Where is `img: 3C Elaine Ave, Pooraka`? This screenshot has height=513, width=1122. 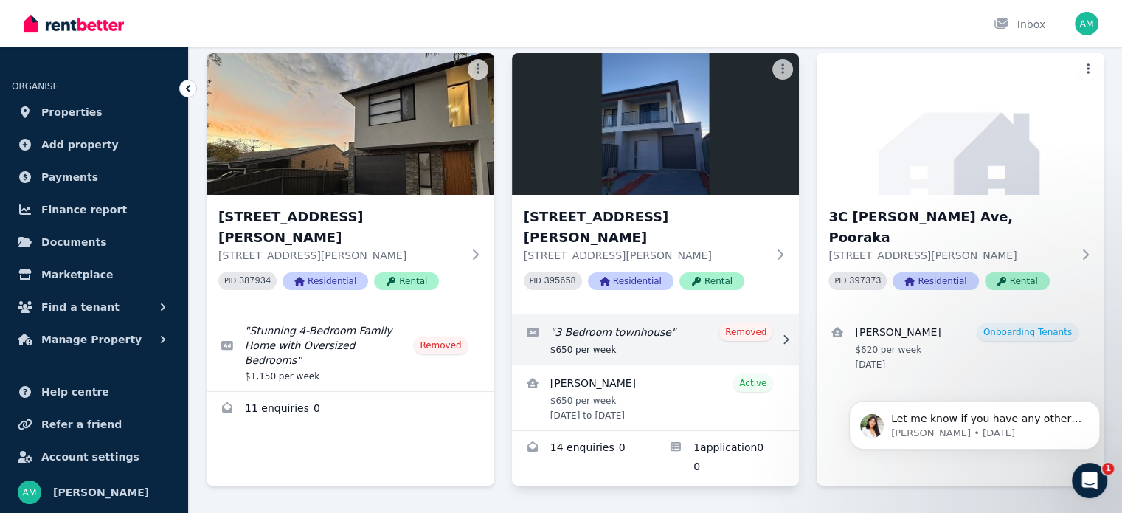
img: 3C Elaine Ave, Pooraka is located at coordinates (961, 124).